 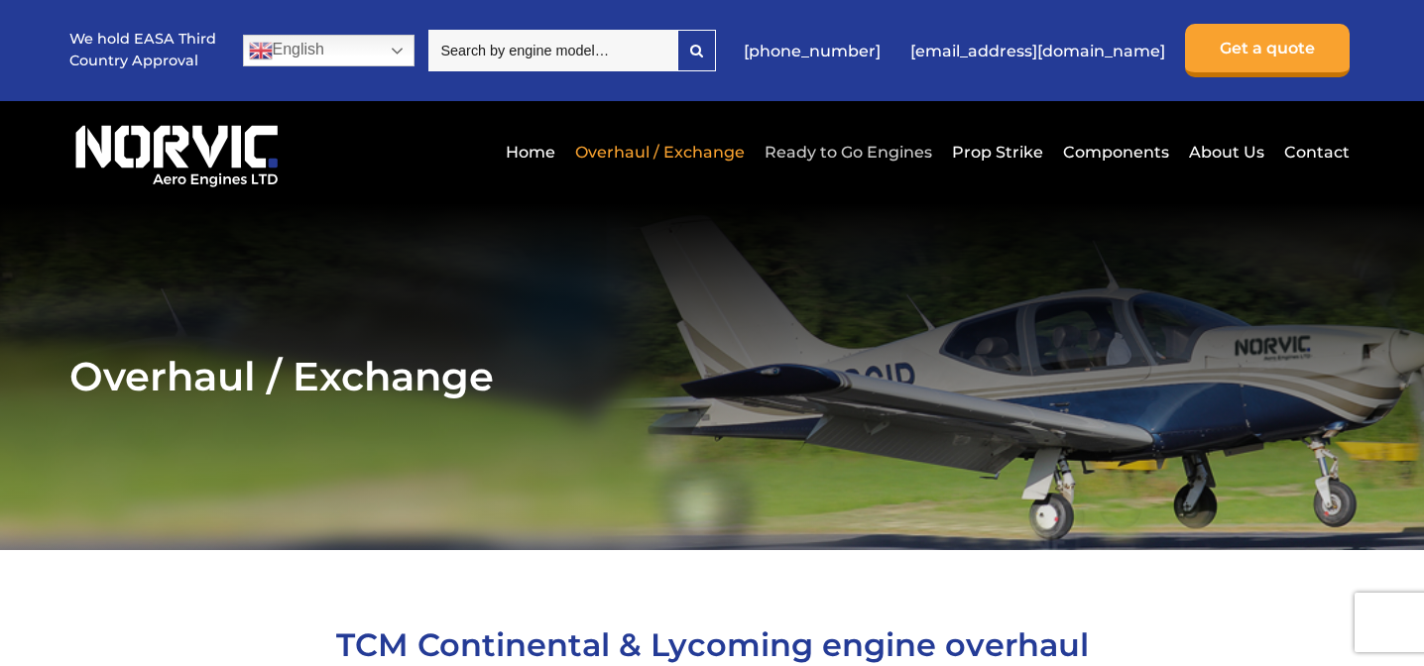 I want to click on h2: Overhaul / Exchange, so click(x=712, y=376).